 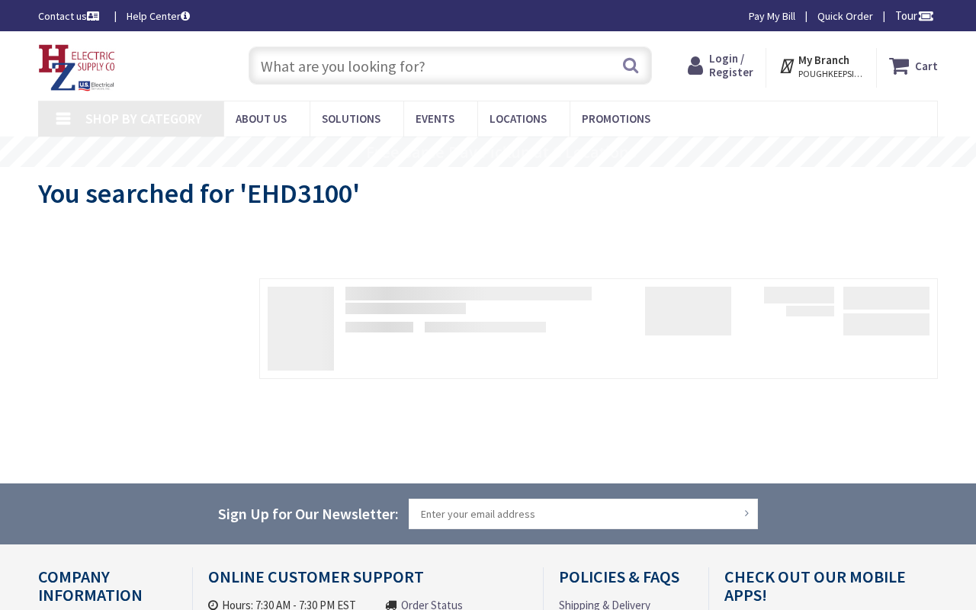 What do you see at coordinates (583, 514) in the screenshot?
I see `input: Enter your email address` at bounding box center [583, 514].